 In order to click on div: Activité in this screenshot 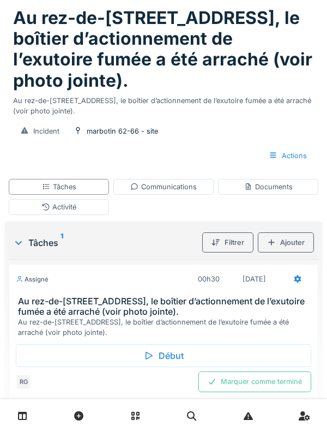, I will do `click(59, 207)`.